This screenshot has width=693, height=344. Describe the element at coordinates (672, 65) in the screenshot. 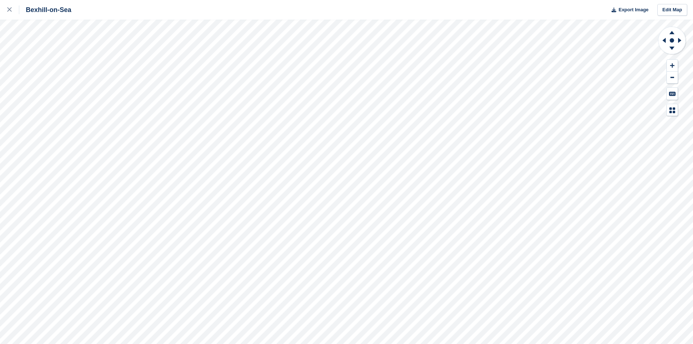

I see `button: Zoom In` at that location.